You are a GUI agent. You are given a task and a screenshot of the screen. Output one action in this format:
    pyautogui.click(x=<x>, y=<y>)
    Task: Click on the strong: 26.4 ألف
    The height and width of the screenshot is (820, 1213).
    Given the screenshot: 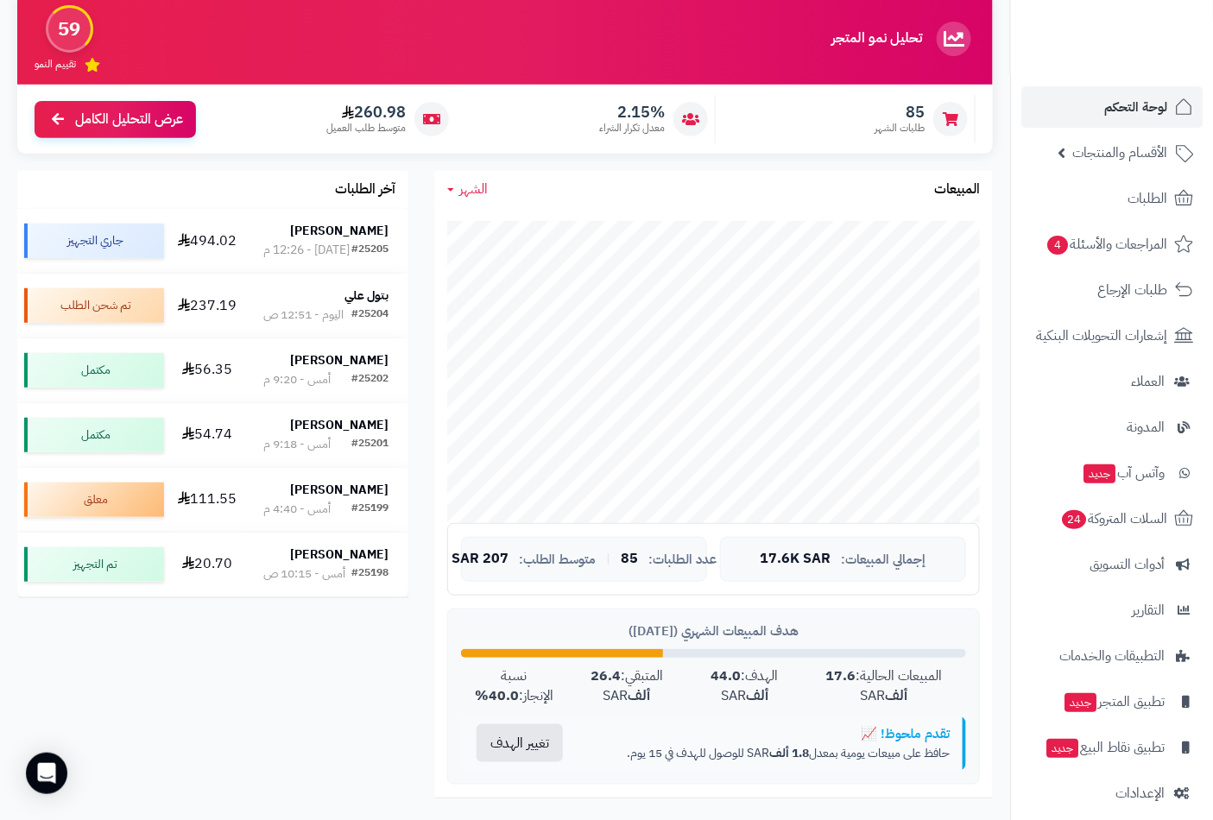 What is the action you would take?
    pyautogui.click(x=621, y=685)
    